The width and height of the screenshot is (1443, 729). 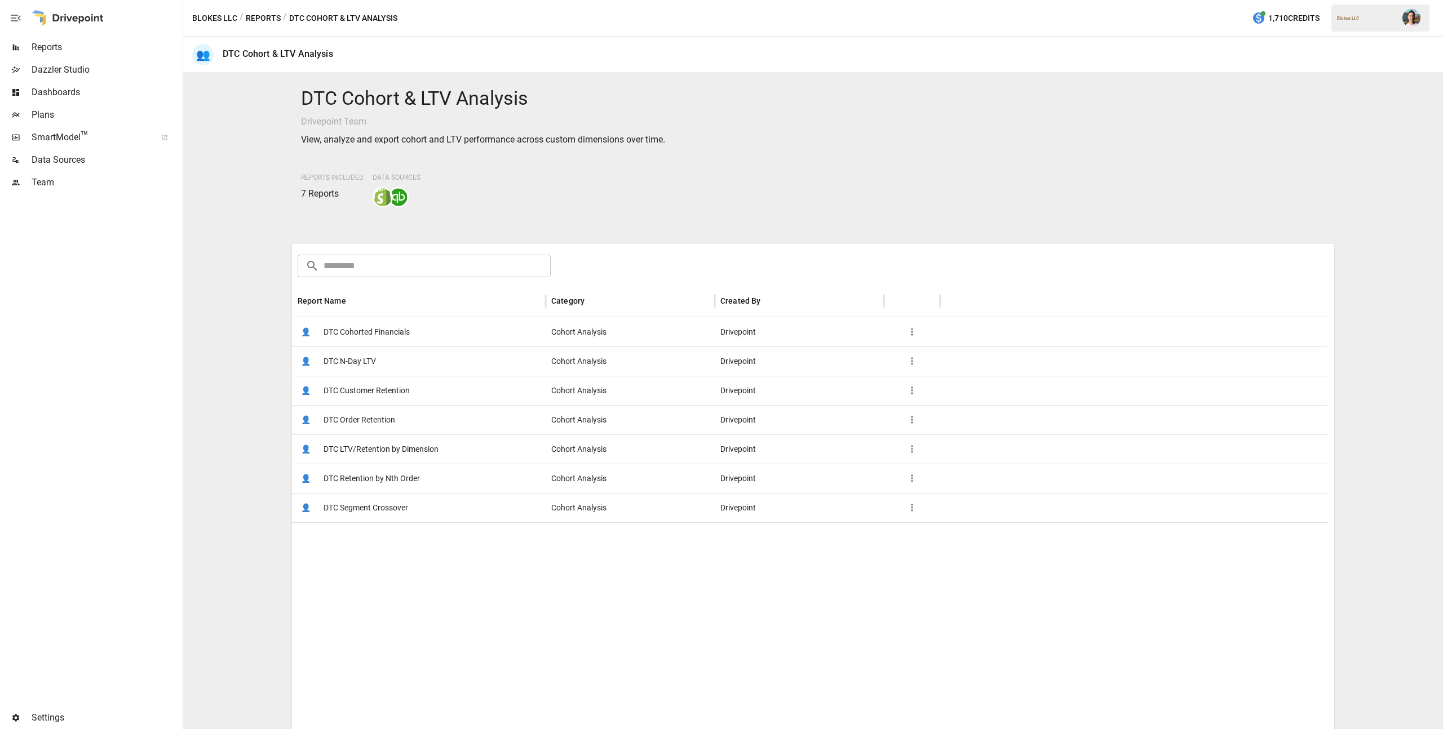 I want to click on div: Created By, so click(x=740, y=301).